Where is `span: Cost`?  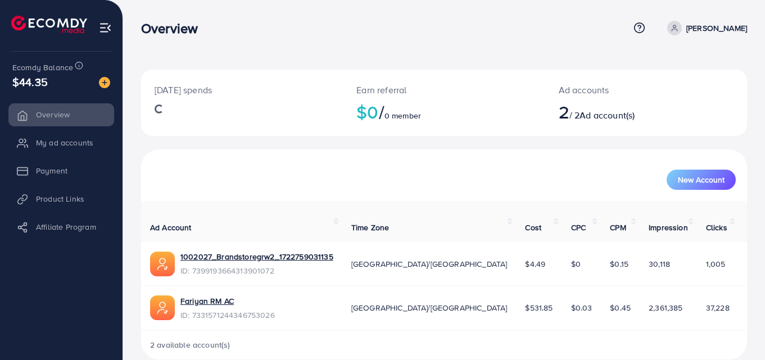 span: Cost is located at coordinates (533, 228).